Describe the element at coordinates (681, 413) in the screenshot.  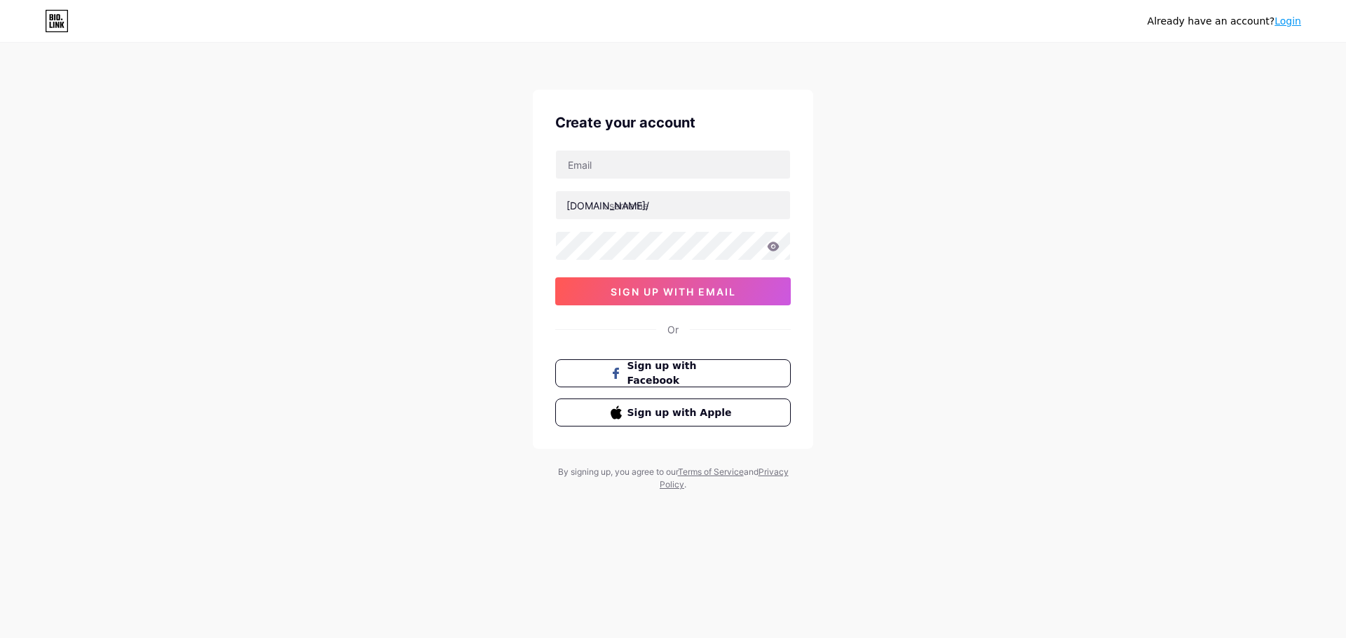
I see `span: Sign up with Apple` at that location.